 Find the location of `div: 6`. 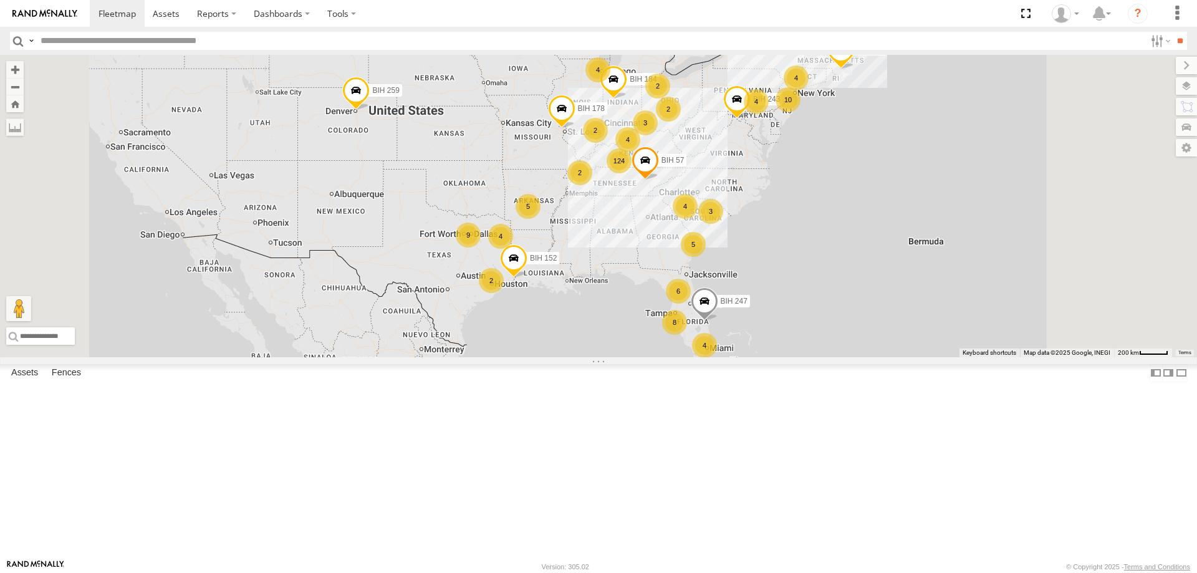

div: 6 is located at coordinates (679, 291).